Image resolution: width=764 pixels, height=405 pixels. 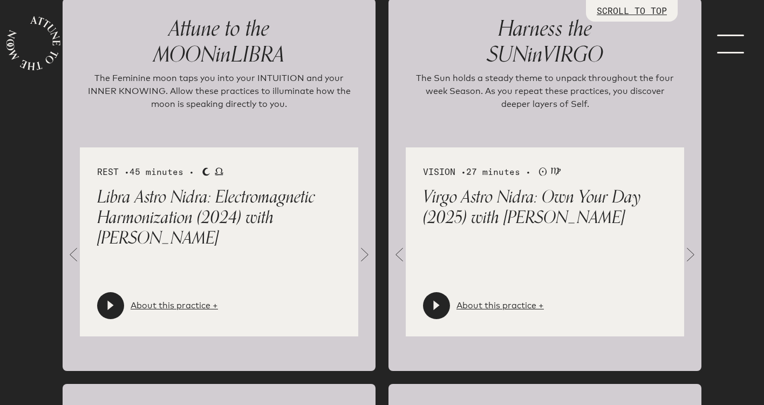 I want to click on div: REST •, so click(x=219, y=171).